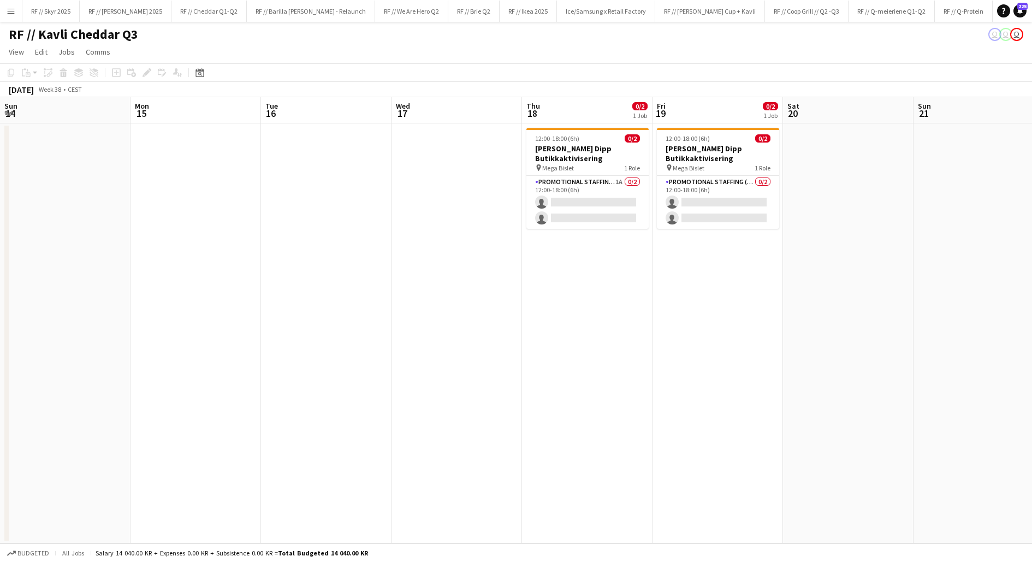  I want to click on span: 14, so click(10, 113).